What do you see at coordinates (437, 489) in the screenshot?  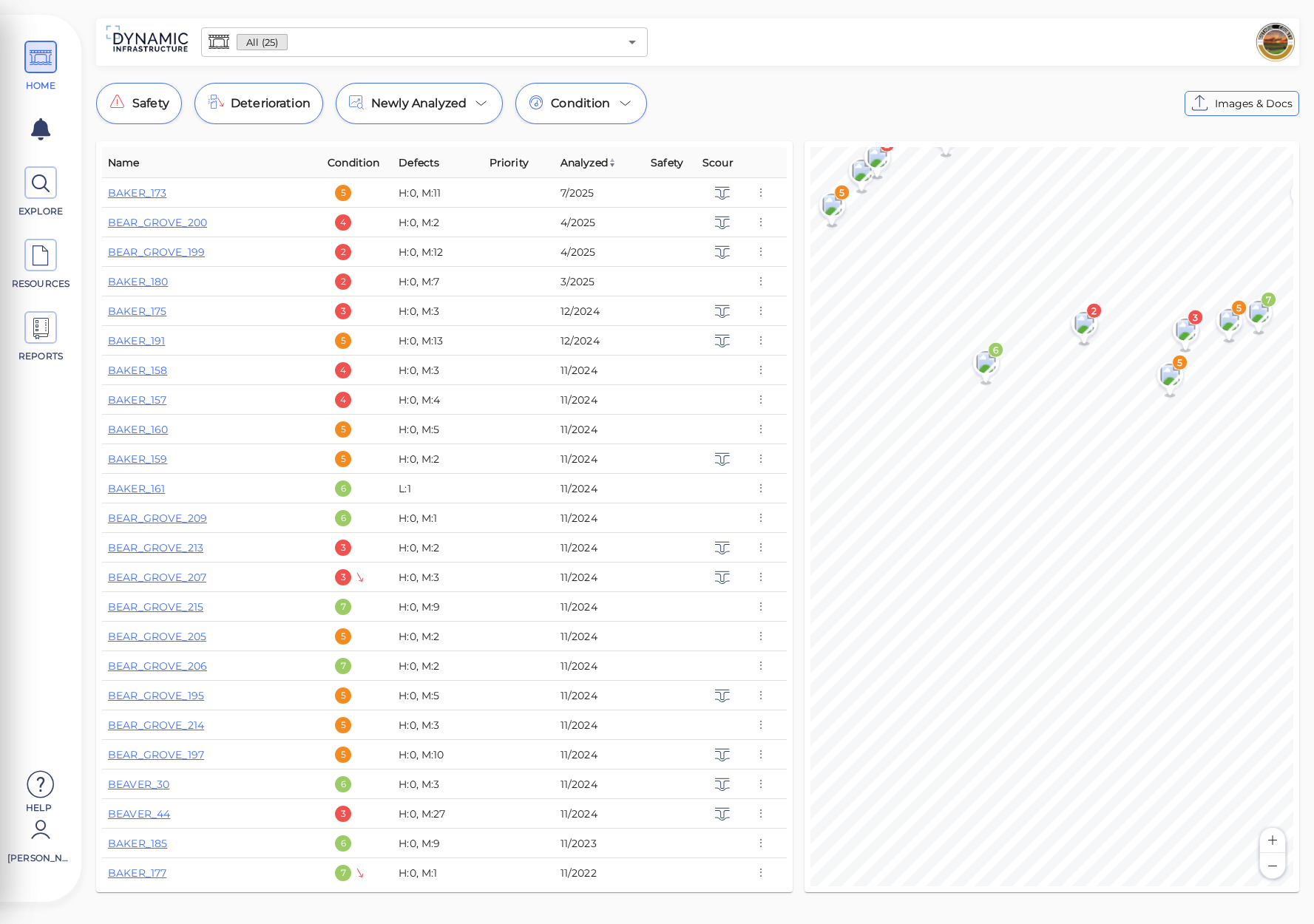 I see `div: L:1` at bounding box center [437, 489].